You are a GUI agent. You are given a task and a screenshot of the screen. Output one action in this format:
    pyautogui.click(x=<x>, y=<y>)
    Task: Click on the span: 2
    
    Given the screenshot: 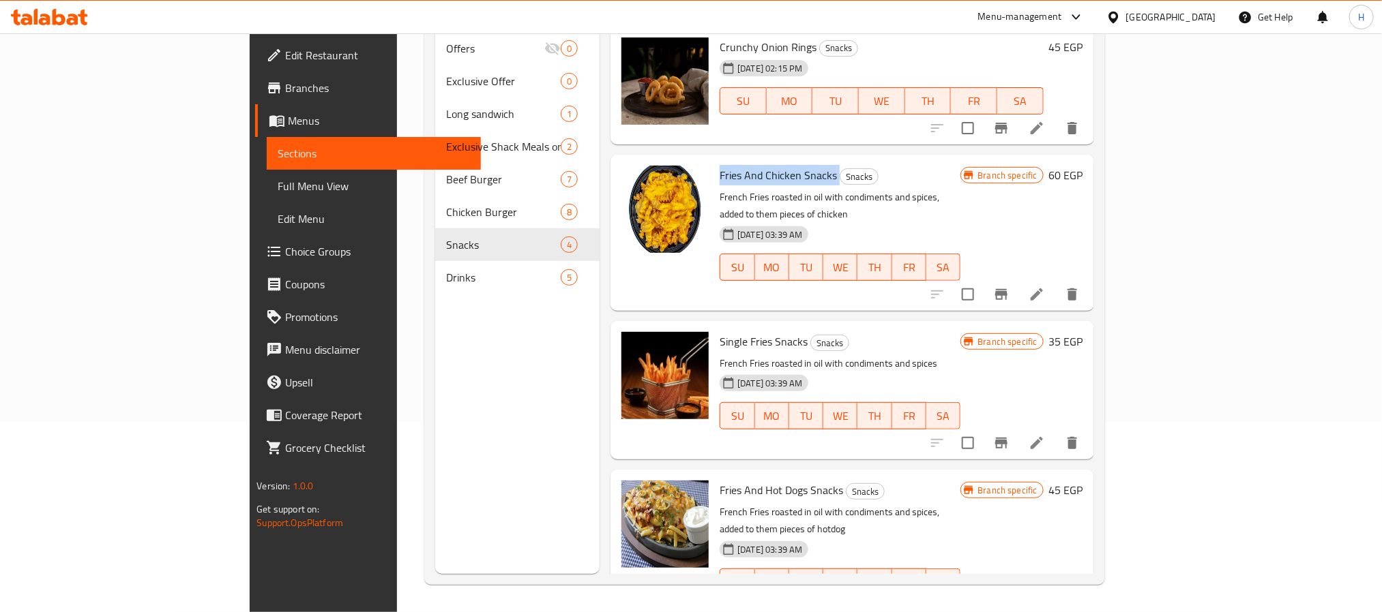 What is the action you would take?
    pyautogui.click(x=569, y=147)
    